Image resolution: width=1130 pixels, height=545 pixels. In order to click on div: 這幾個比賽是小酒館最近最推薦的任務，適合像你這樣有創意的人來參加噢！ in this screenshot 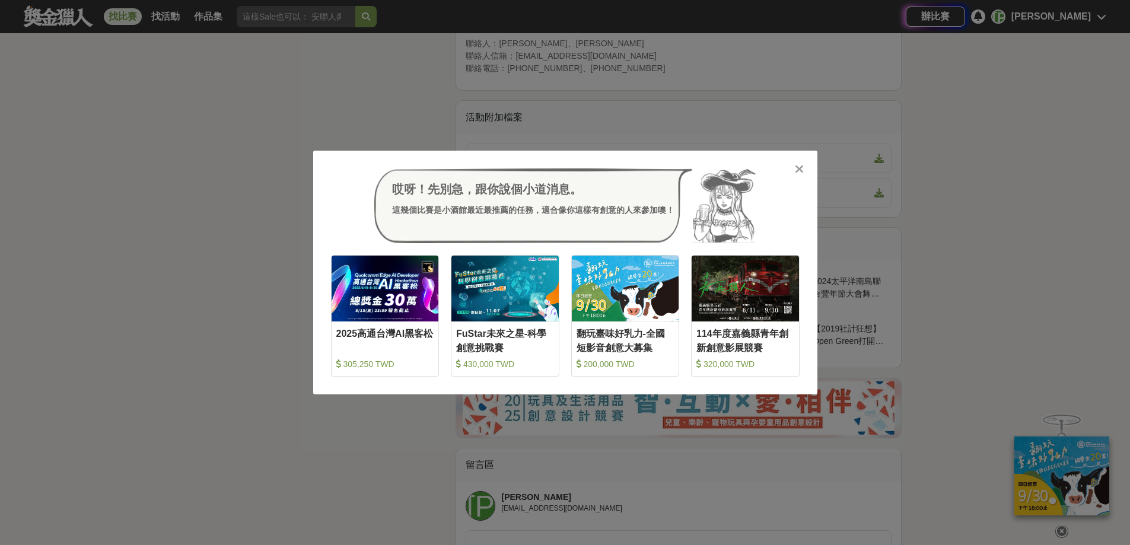, I will do `click(533, 210)`.